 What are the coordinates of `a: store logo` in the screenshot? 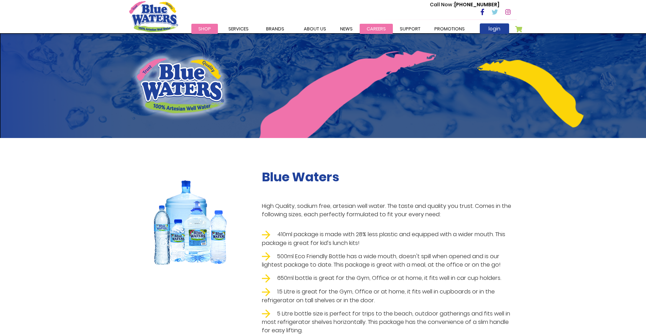 It's located at (154, 16).